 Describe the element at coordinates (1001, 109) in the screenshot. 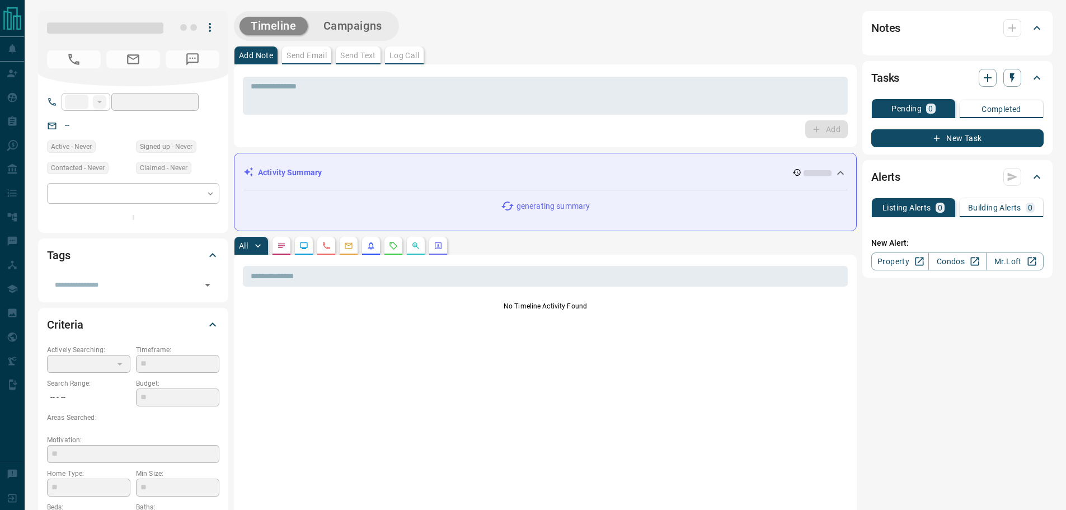

I see `p: Completed` at that location.